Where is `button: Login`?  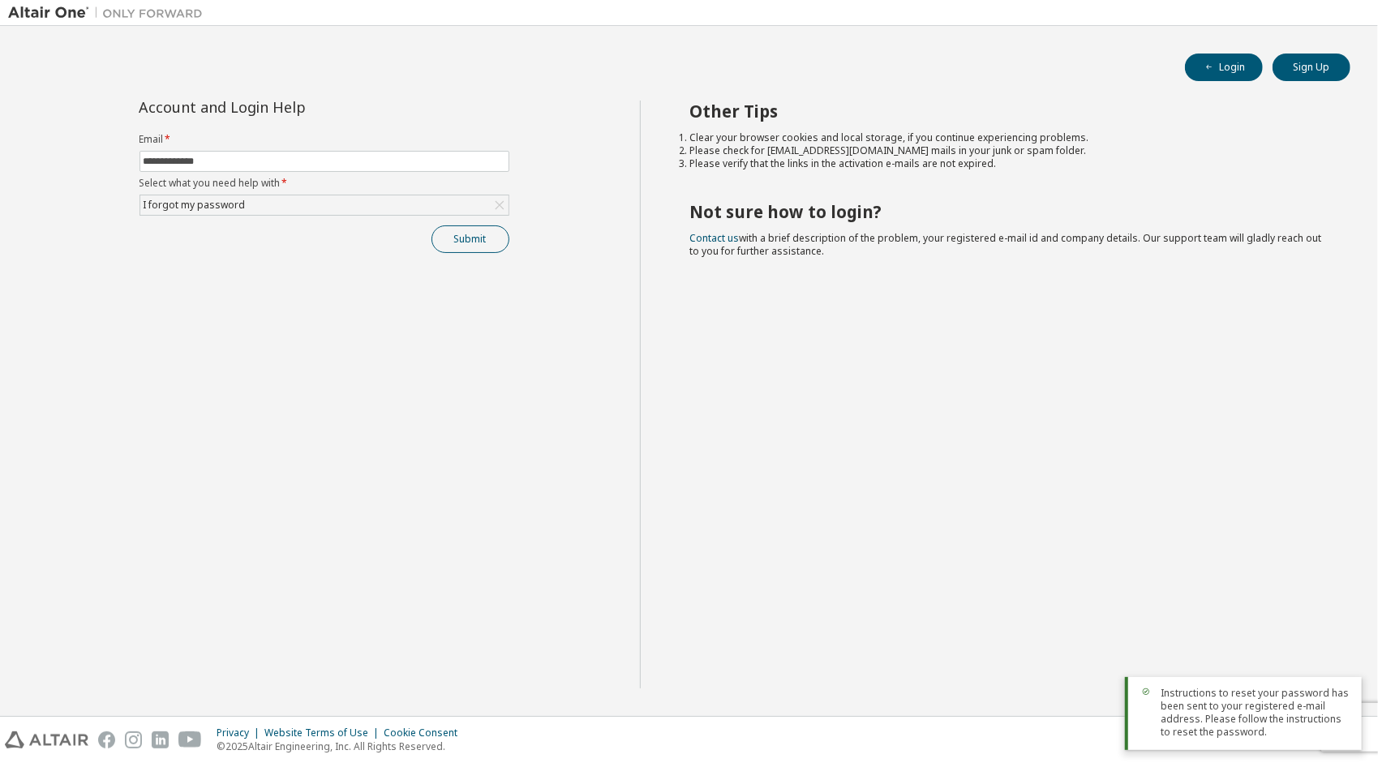
button: Login is located at coordinates (1224, 67).